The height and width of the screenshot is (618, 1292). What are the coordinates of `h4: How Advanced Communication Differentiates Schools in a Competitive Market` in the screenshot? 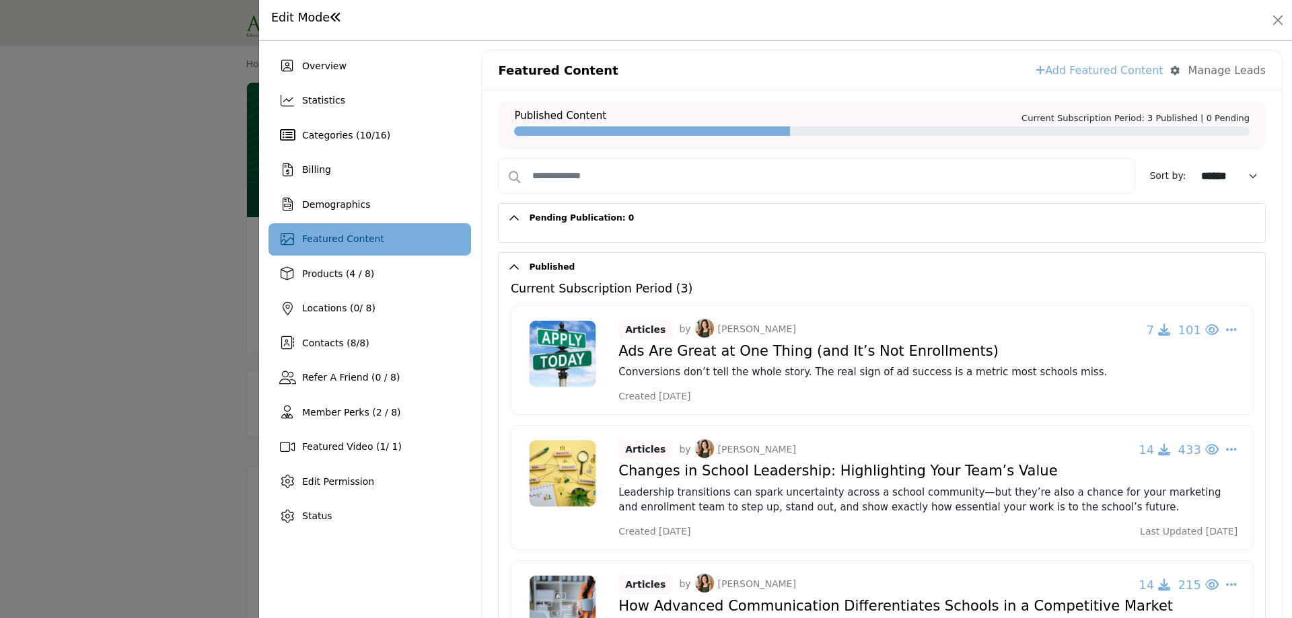 It's located at (928, 606).